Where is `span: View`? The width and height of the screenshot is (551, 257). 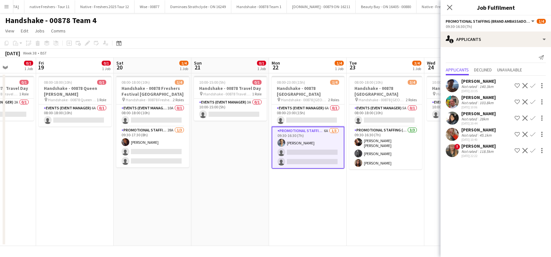
span: View is located at coordinates (10, 31).